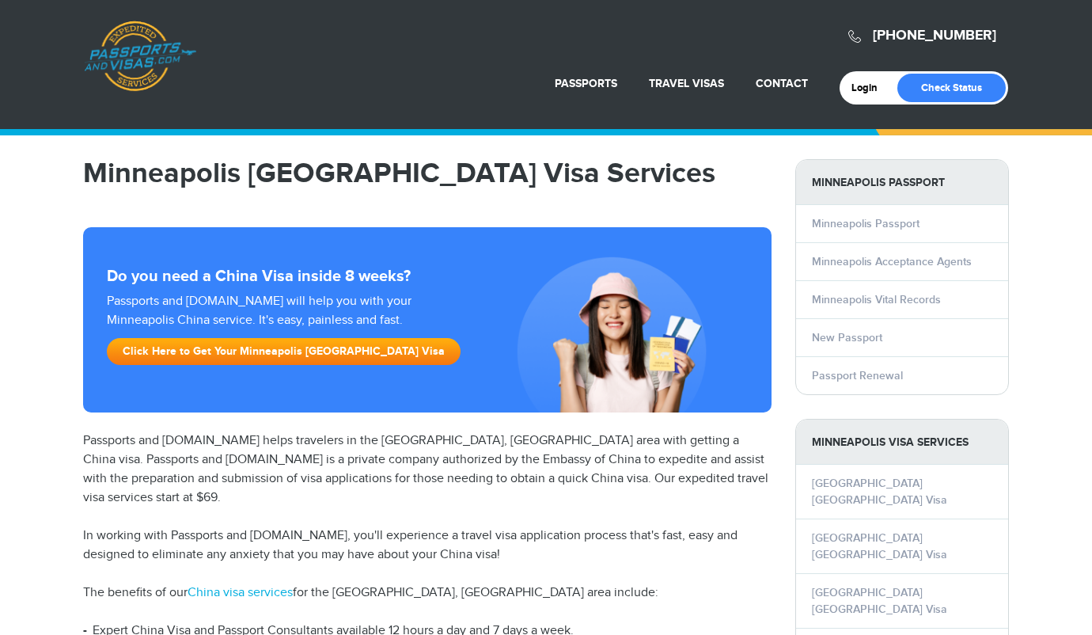 Image resolution: width=1092 pixels, height=635 pixels. I want to click on strong: Minneapolis Passport, so click(902, 182).